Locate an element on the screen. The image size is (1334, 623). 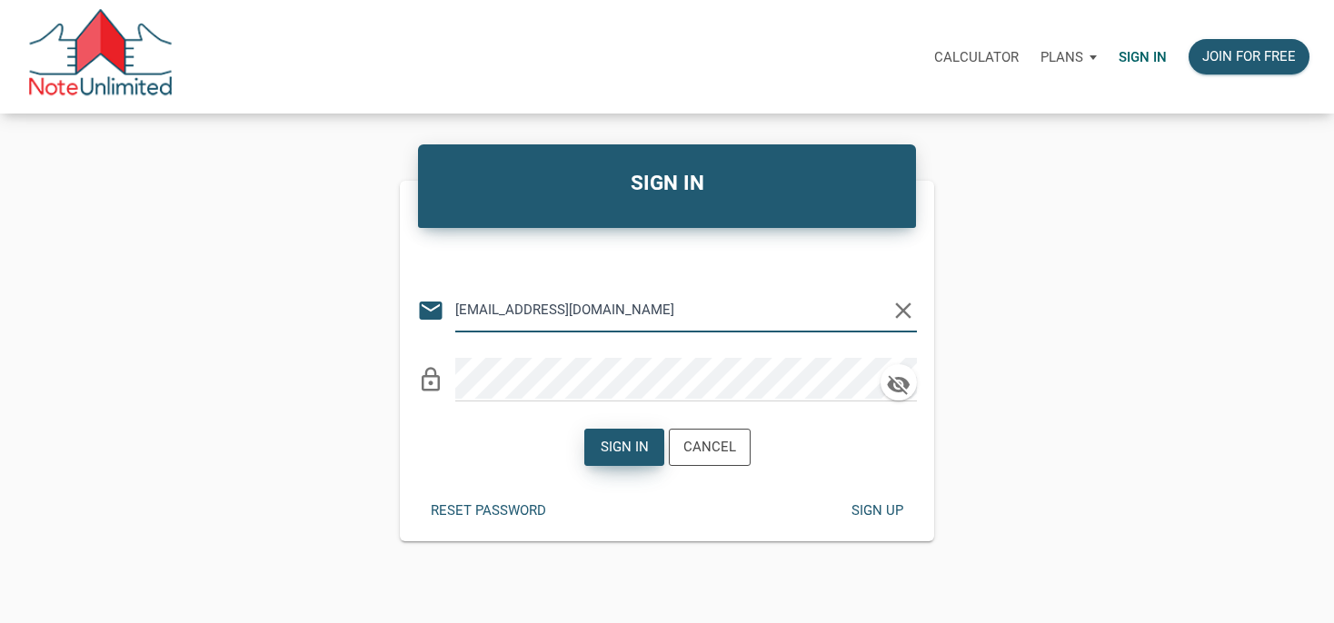
button: Join for free is located at coordinates (1248, 56).